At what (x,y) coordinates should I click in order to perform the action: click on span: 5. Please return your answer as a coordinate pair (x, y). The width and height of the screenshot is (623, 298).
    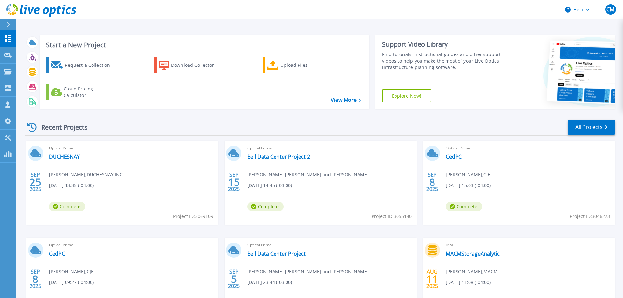
    Looking at the image, I should click on (234, 279).